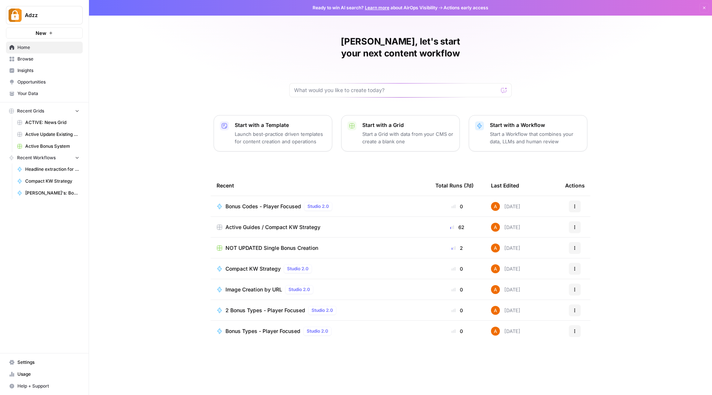  I want to click on span: Home, so click(48, 47).